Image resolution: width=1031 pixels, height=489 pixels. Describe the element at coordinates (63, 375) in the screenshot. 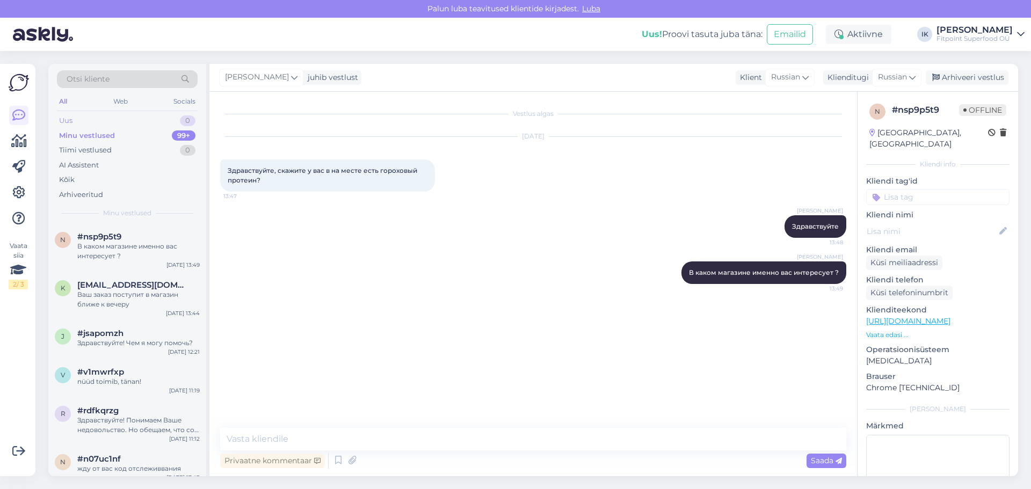

I see `span: v` at that location.